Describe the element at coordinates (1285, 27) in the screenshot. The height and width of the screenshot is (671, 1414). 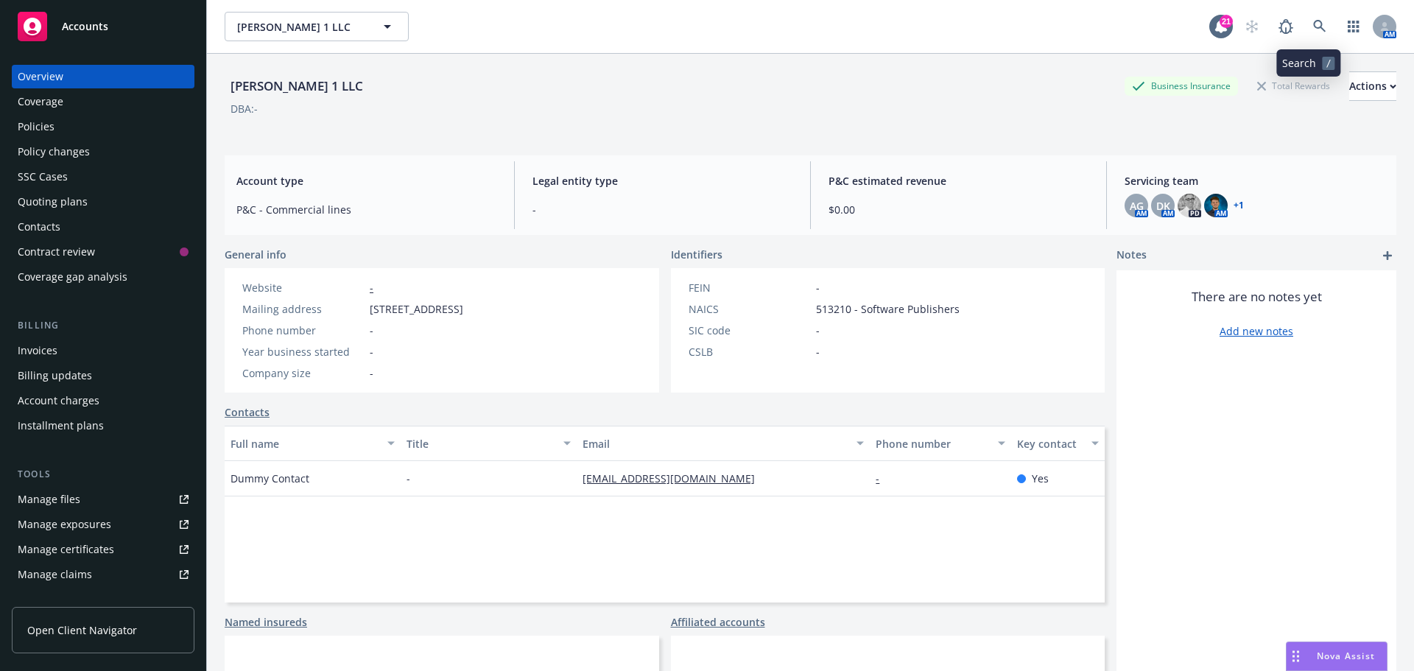
I see `a: Report a Bug` at that location.